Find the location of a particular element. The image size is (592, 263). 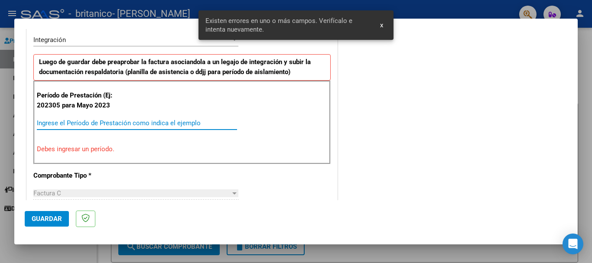

span: Integración is located at coordinates (49, 40).